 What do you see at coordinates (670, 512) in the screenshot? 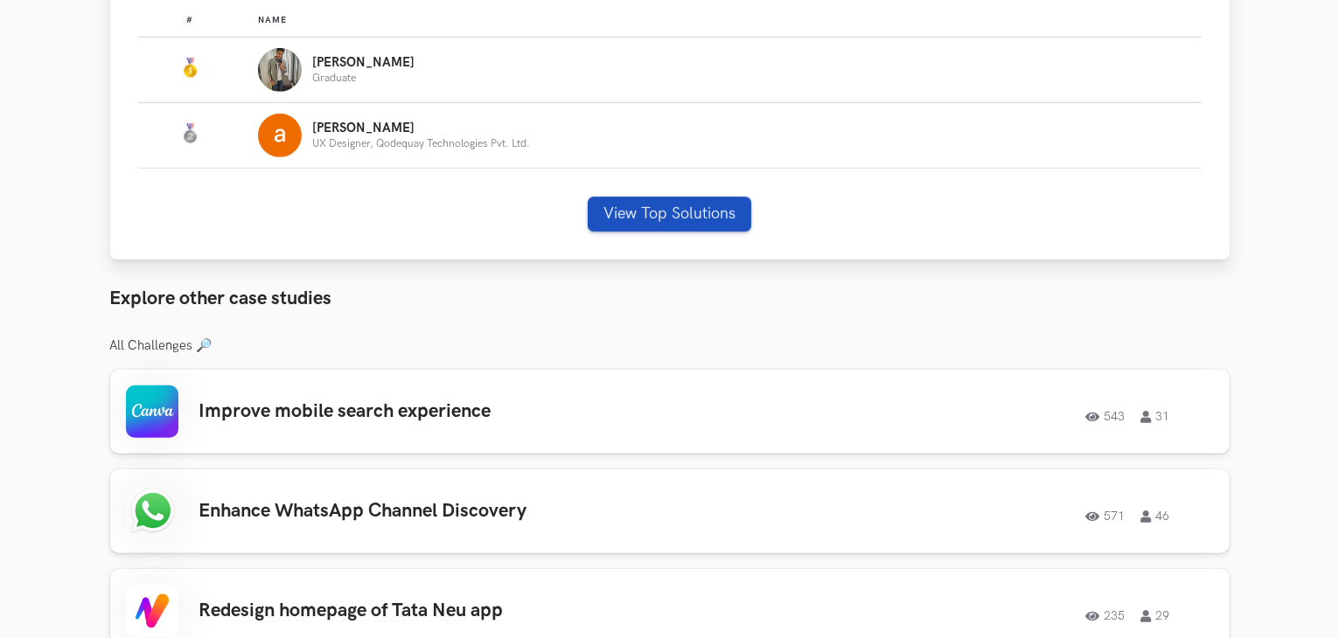
I see `a: Enhance WhatsApp Channel Discovery57146` at bounding box center [670, 512].